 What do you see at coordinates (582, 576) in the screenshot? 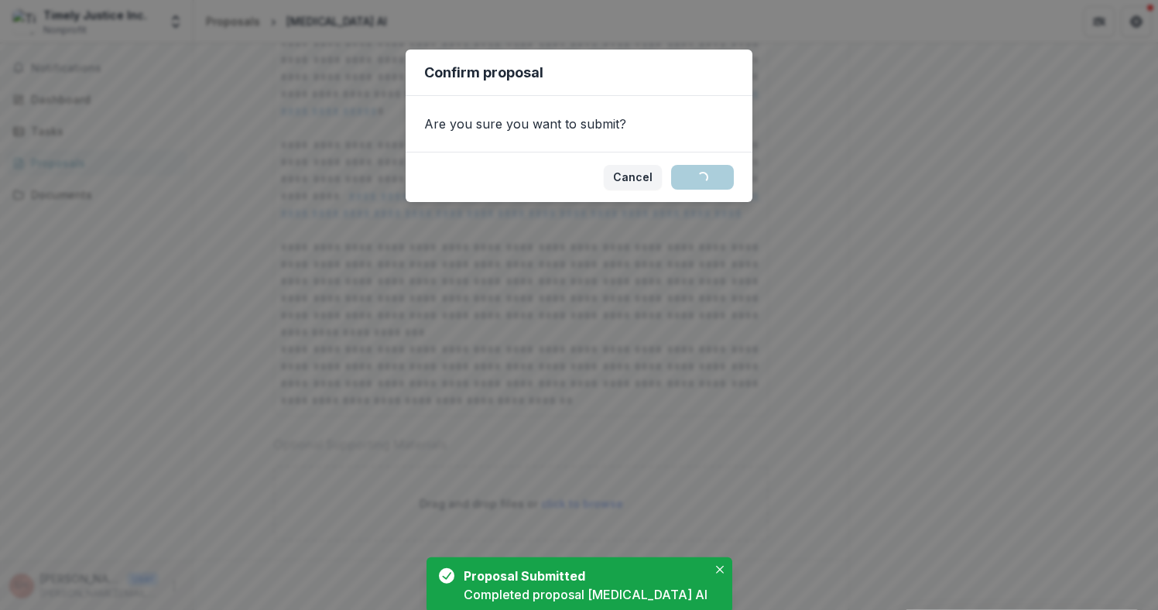
I see `div: Proposal Submitted` at bounding box center [582, 576].